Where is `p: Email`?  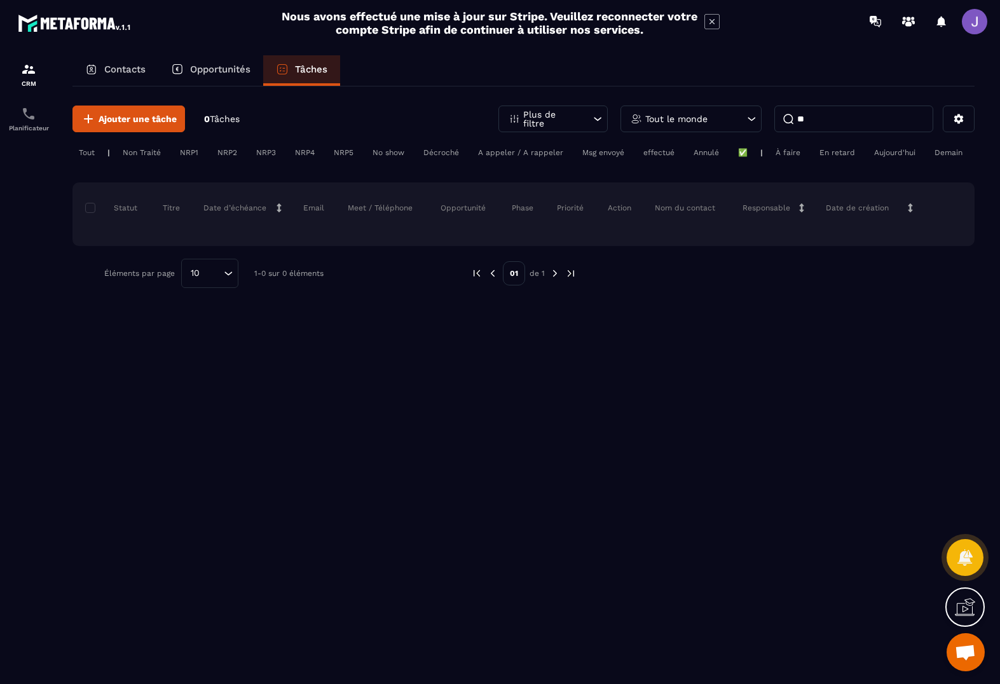 p: Email is located at coordinates (314, 208).